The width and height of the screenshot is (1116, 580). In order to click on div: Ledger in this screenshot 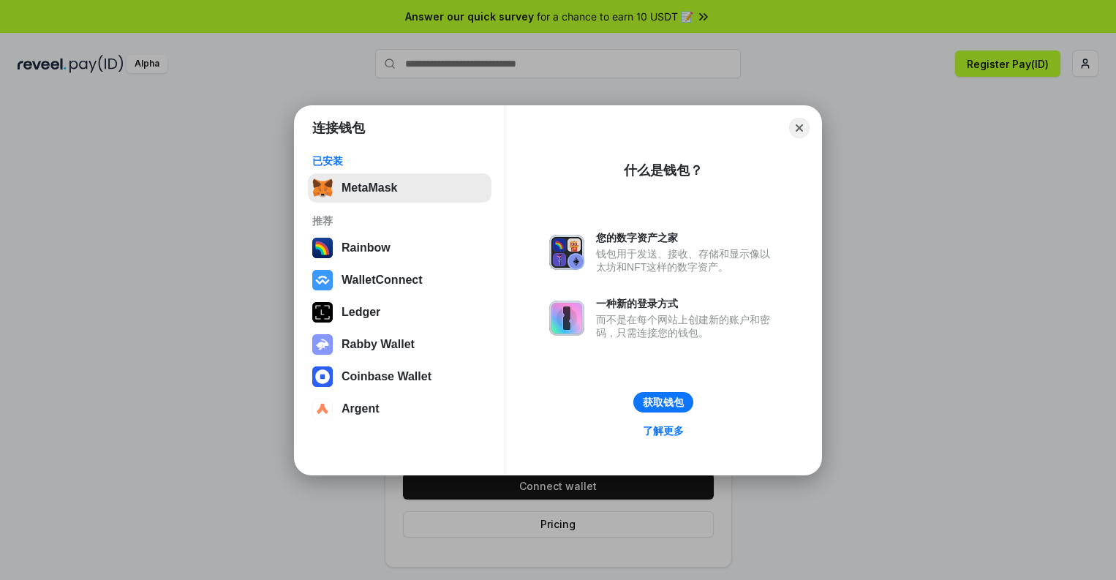, I will do `click(361, 312)`.